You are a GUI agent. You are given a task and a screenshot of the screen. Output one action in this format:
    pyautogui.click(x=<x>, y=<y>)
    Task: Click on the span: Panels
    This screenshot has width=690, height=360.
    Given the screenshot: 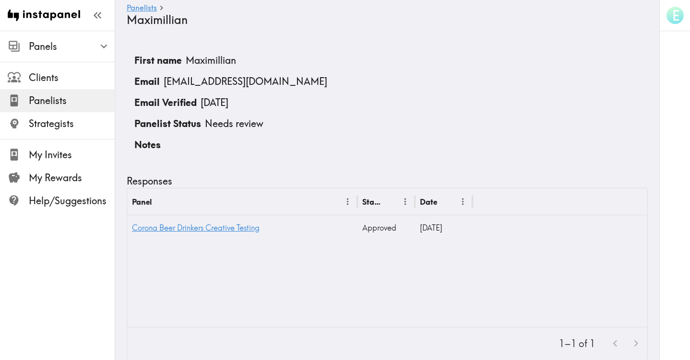 What is the action you would take?
    pyautogui.click(x=71, y=47)
    